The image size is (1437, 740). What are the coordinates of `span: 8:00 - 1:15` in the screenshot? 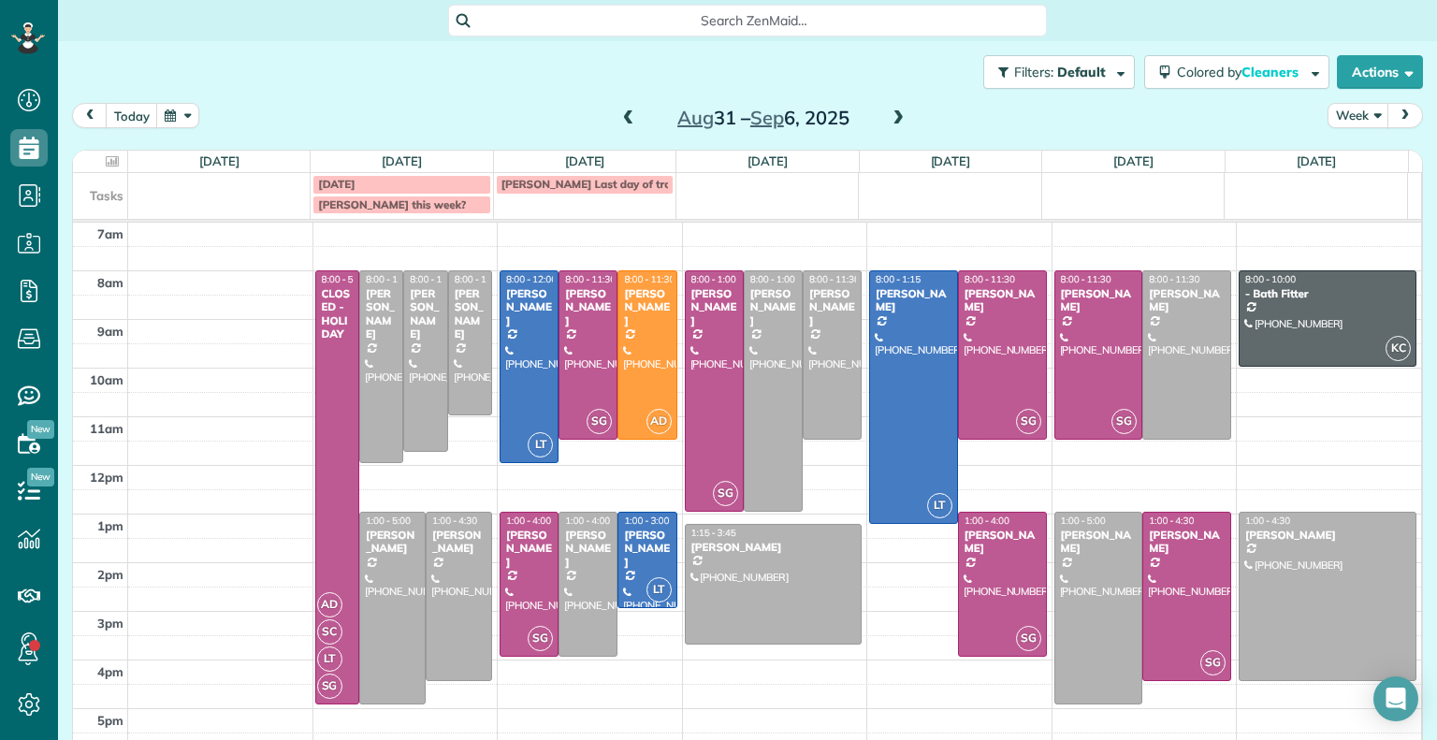 It's located at (898, 279).